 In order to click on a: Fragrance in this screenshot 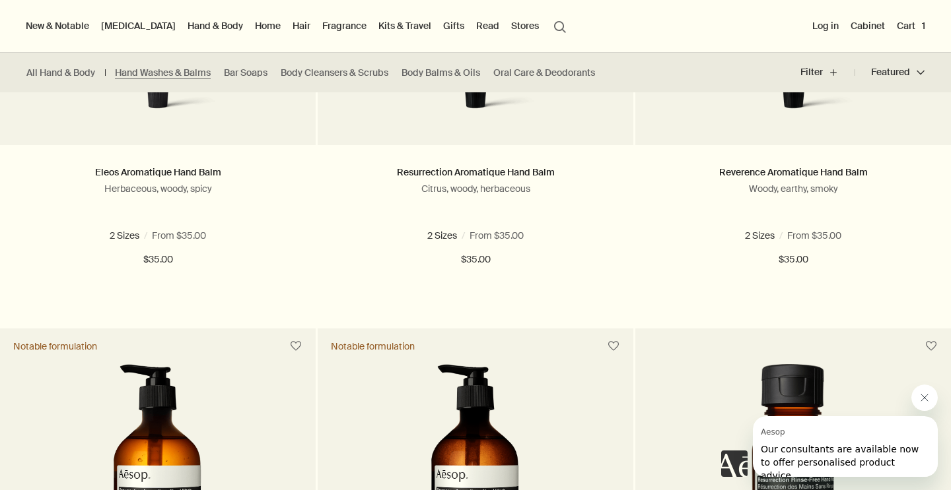, I will do `click(344, 26)`.